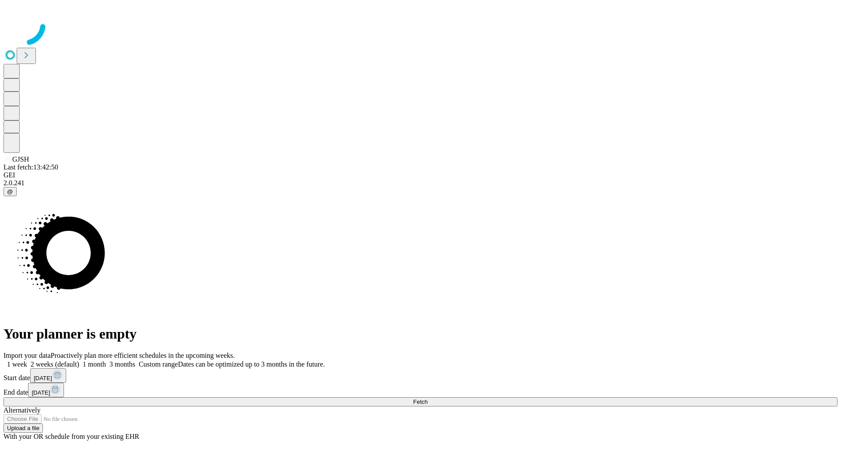 This screenshot has width=841, height=473. Describe the element at coordinates (55, 364) in the screenshot. I see `span: 2 weeks (default)` at that location.